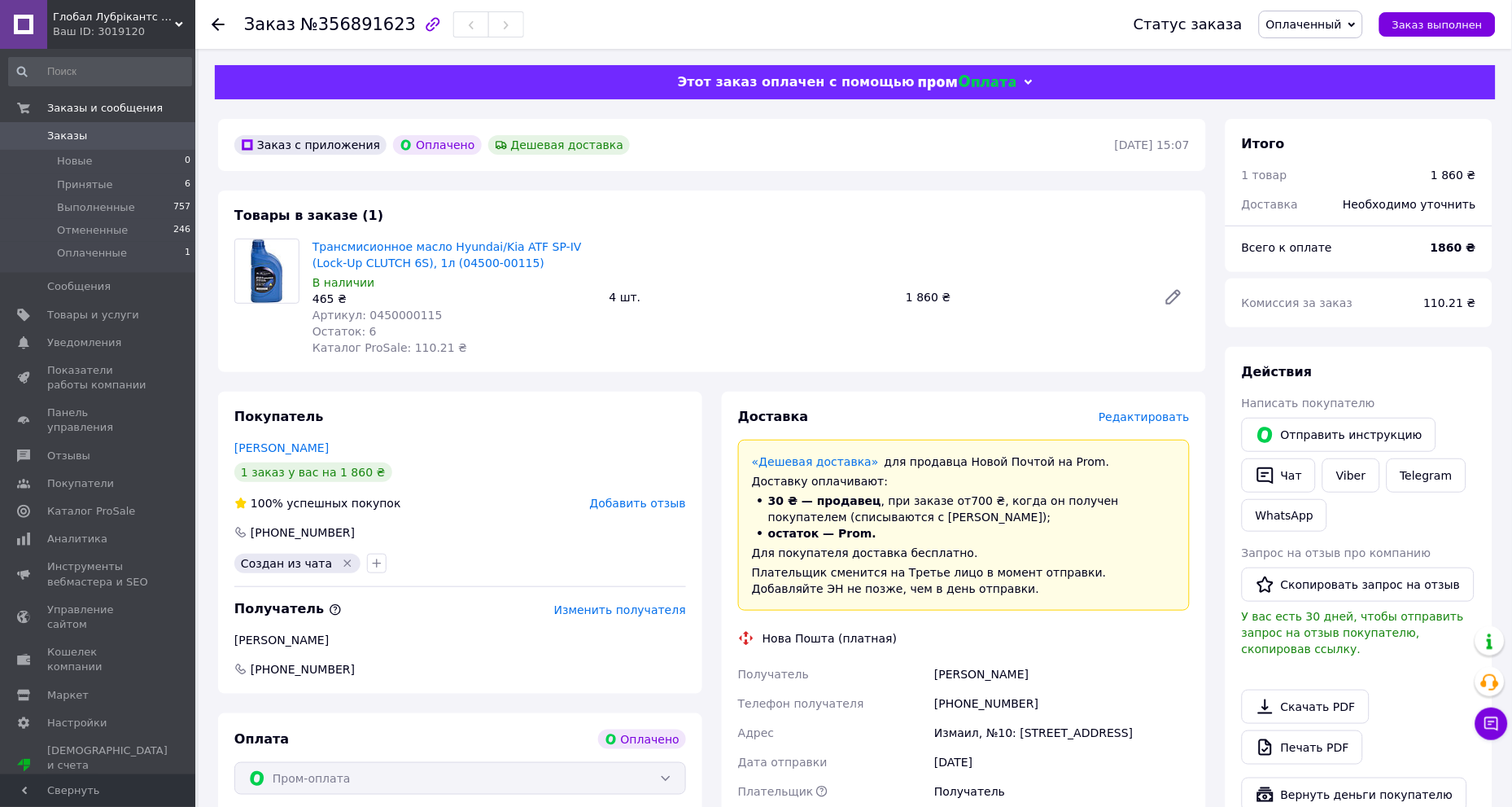 Image resolution: width=1512 pixels, height=807 pixels. Describe the element at coordinates (390, 348) in the screenshot. I see `span: Каталог ProSale: 110.21 ₴` at that location.